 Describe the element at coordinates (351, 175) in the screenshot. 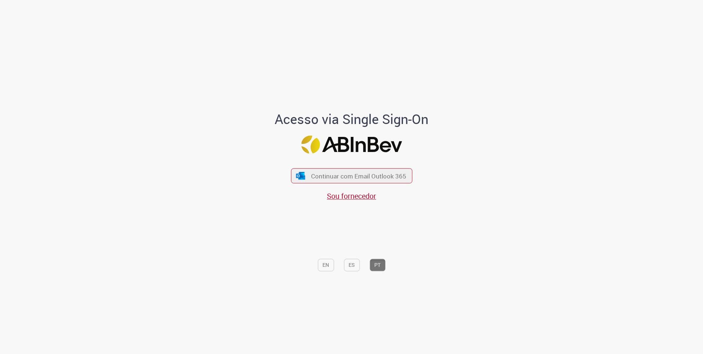

I see `button: ícone Azure/Microsoft 360 Continuar com Email Outlook 365` at that location.